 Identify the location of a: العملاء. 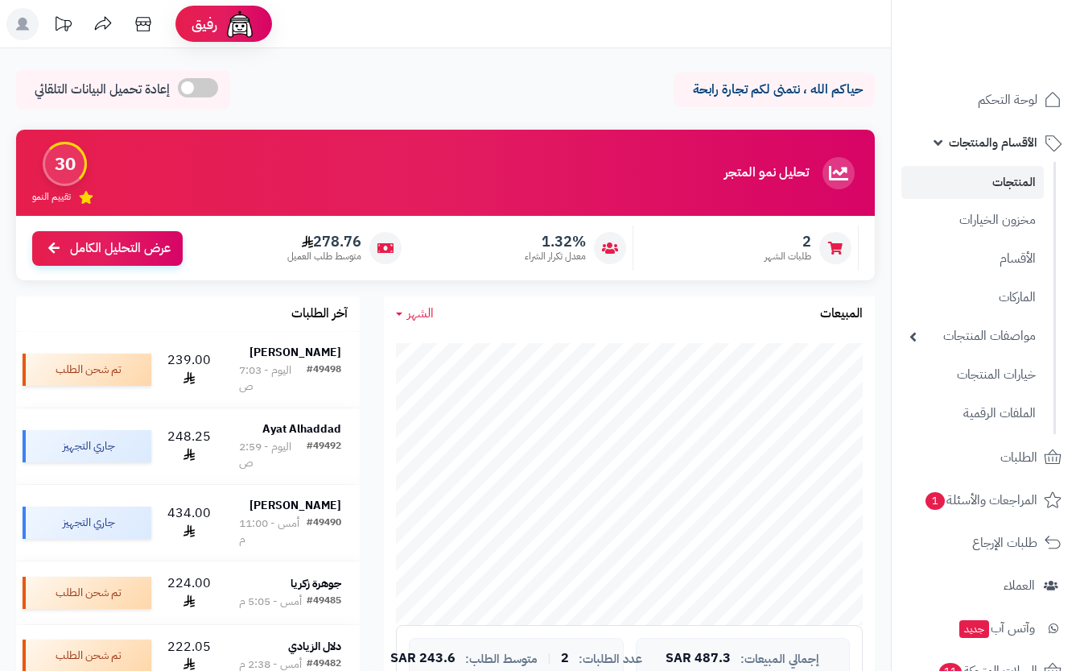
(986, 585).